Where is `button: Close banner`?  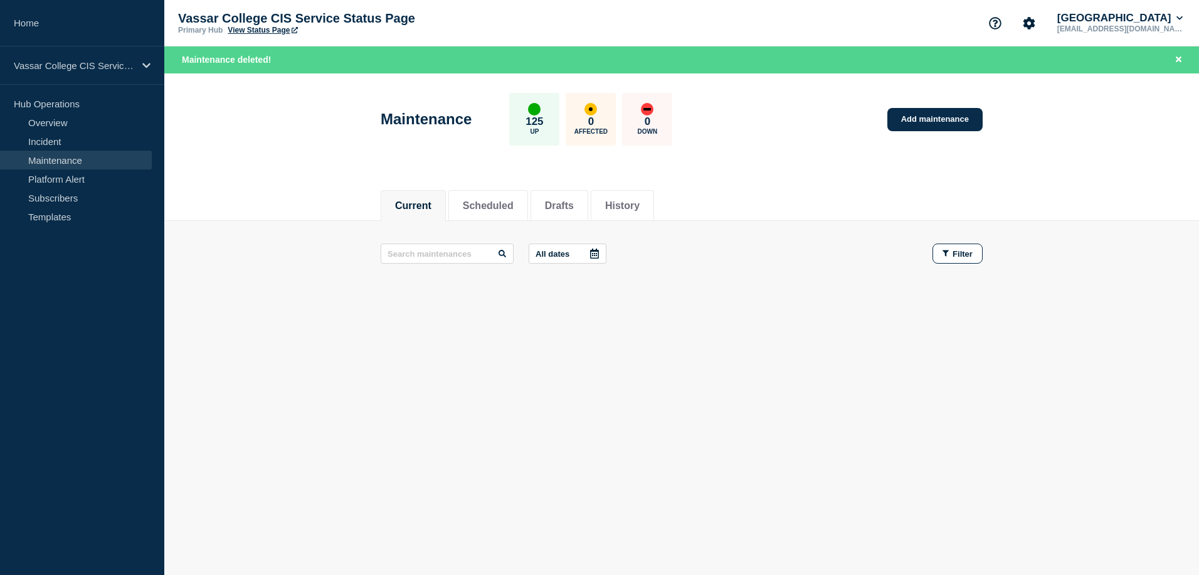
button: Close banner is located at coordinates (1178, 60).